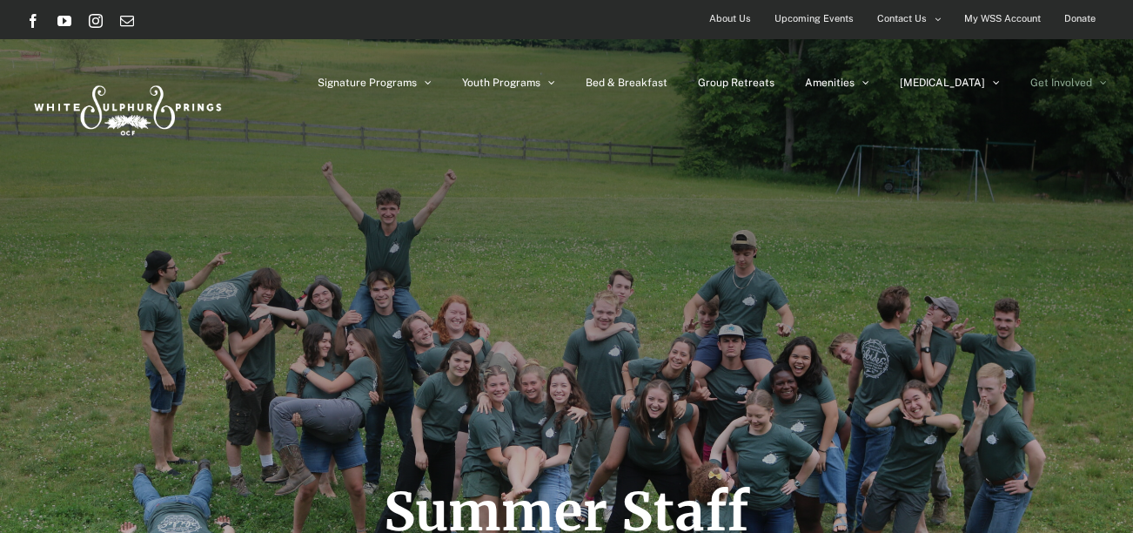 The height and width of the screenshot is (533, 1133). What do you see at coordinates (730, 18) in the screenshot?
I see `span: About Us` at bounding box center [730, 18].